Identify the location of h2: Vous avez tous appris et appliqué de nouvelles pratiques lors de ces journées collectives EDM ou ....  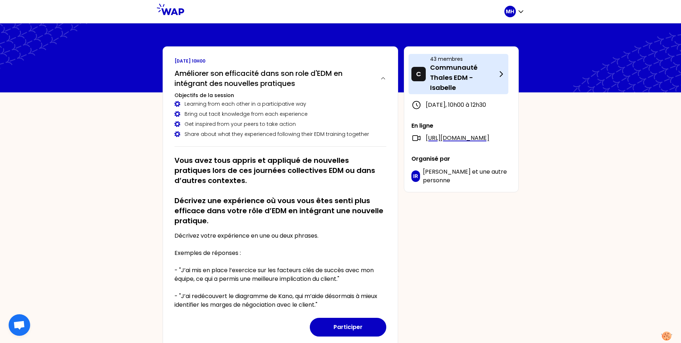
(280, 190).